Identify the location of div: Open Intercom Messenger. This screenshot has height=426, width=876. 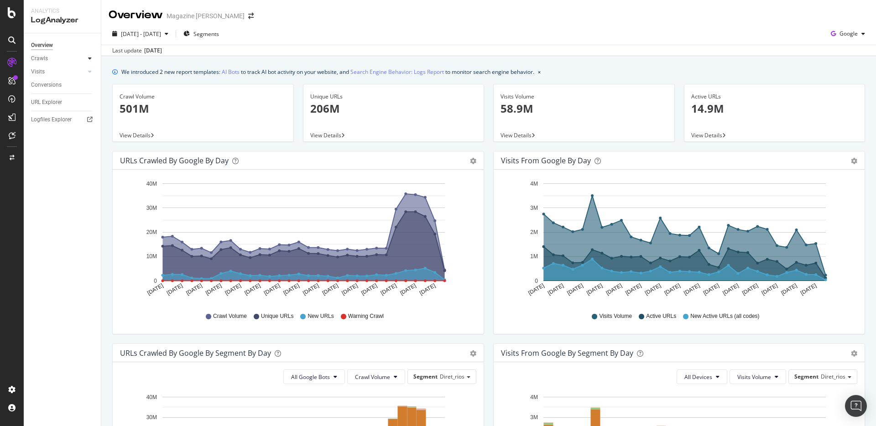
(856, 406).